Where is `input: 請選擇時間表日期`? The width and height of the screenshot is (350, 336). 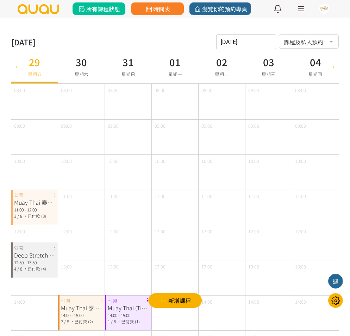 input: 請選擇時間表日期 is located at coordinates (246, 42).